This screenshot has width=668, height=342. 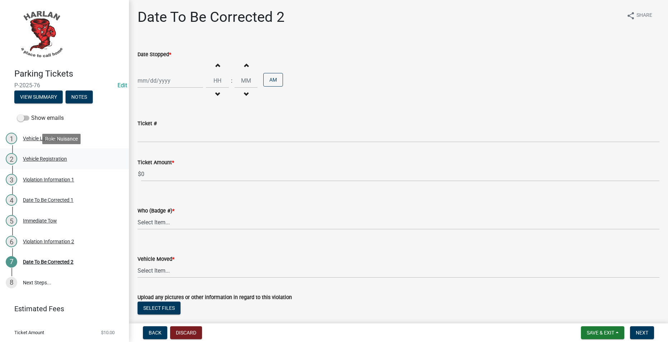 What do you see at coordinates (11, 221) in the screenshot?
I see `div: 5` at bounding box center [11, 221].